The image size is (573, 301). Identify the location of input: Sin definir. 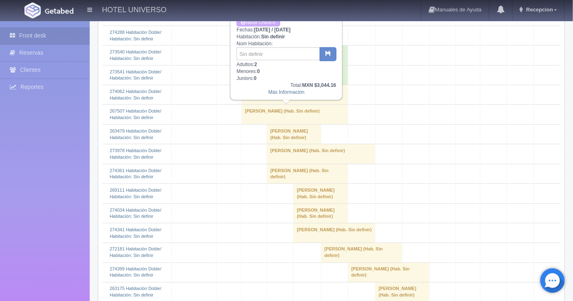
(278, 54).